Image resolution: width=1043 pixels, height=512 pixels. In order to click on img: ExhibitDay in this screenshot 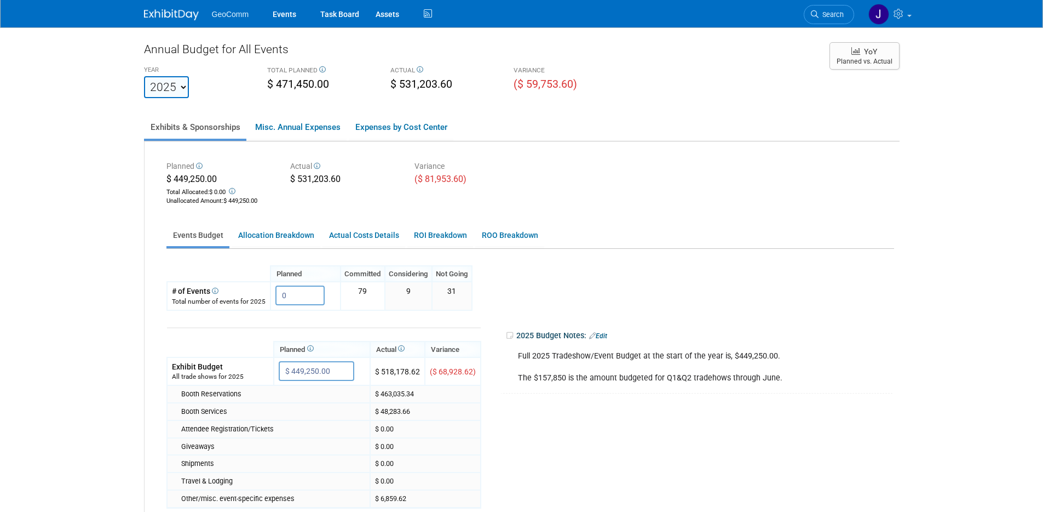, I will do `click(171, 15)`.